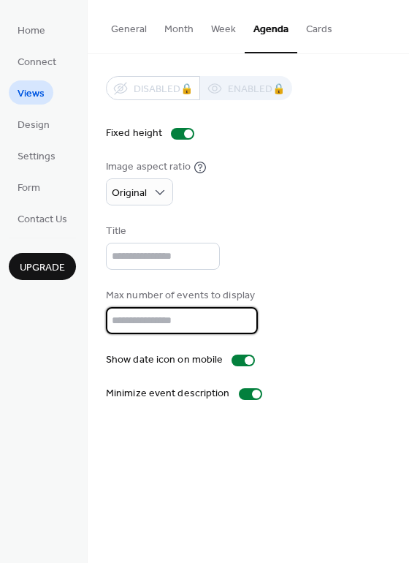 The height and width of the screenshot is (563, 409). Describe the element at coordinates (29, 188) in the screenshot. I see `span: Form` at that location.